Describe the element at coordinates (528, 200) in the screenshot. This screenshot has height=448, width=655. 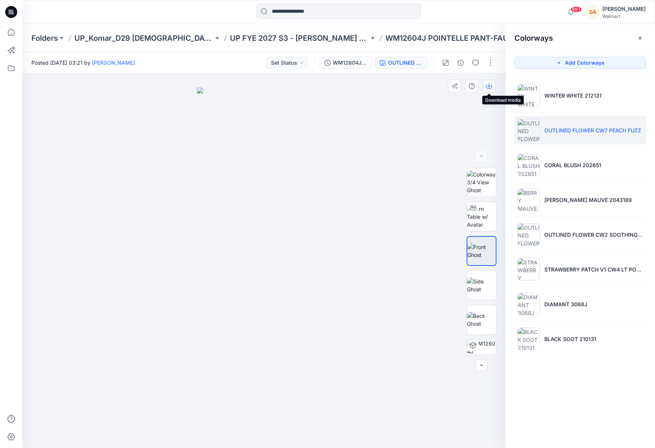
I see `img: BERRY MAUVE 2043189` at that location.